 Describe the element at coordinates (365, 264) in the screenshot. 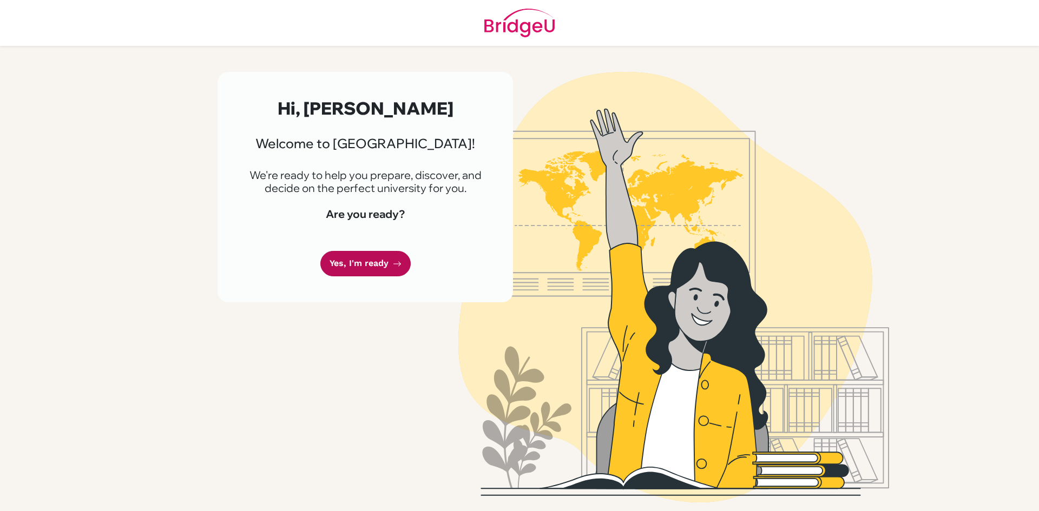

I see `a: Yes, I'm ready` at that location.